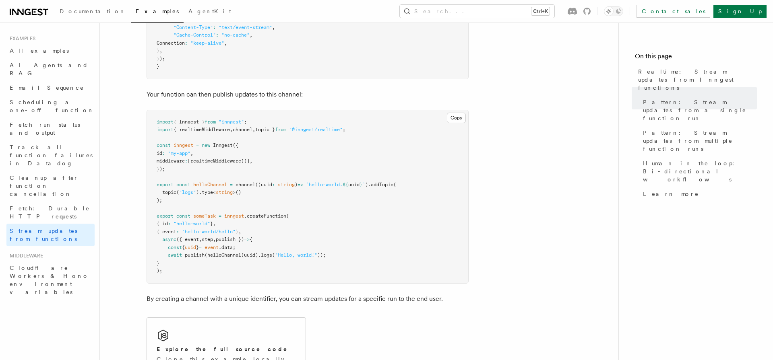 This screenshot has height=360, width=773. What do you see at coordinates (188, 192) in the screenshot?
I see `span: "logs"` at bounding box center [188, 192].